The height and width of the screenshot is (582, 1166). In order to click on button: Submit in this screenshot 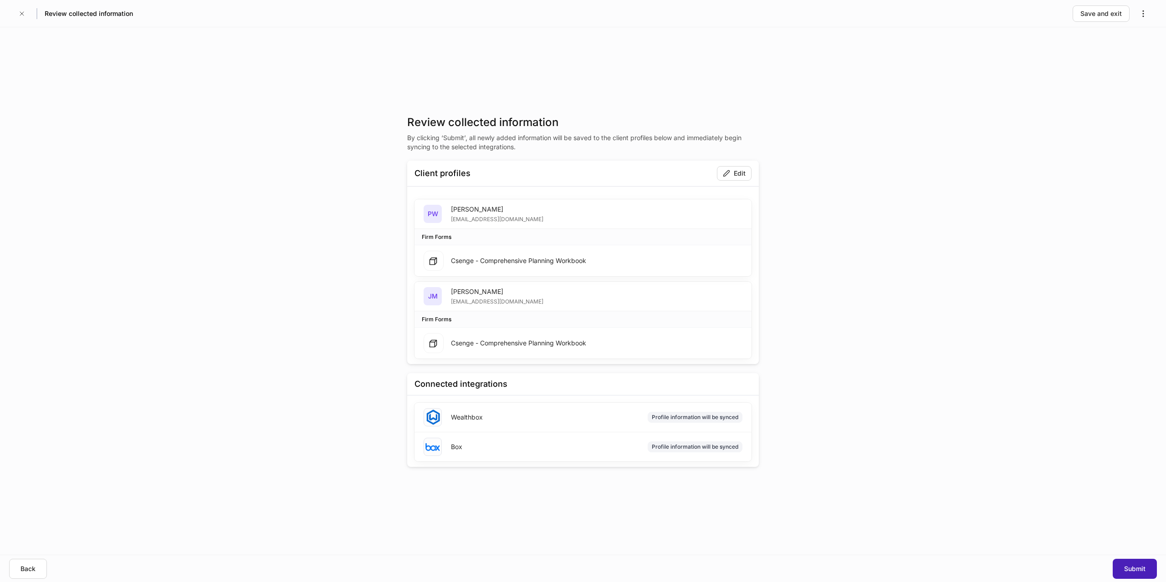, I will do `click(1134, 569)`.